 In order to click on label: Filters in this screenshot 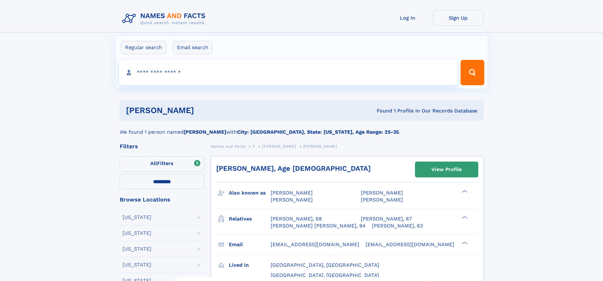, I will do `click(162, 164)`.